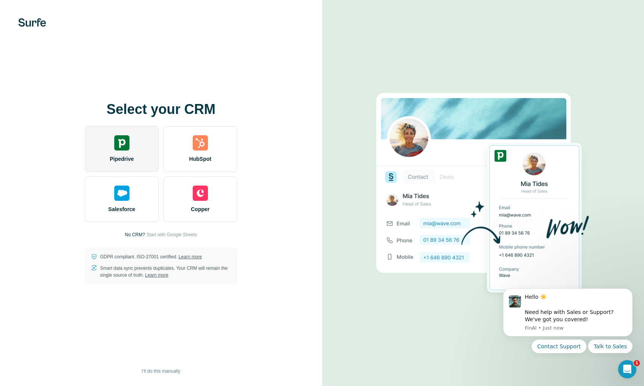  I want to click on div: message notification from FinAI, Just now. Hello ☀️ ​ Need help with Sales or Support? We've got ..., so click(76, 31).